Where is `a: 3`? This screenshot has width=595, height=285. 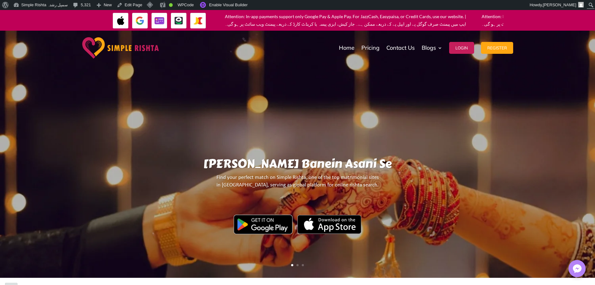 a: 3 is located at coordinates (303, 265).